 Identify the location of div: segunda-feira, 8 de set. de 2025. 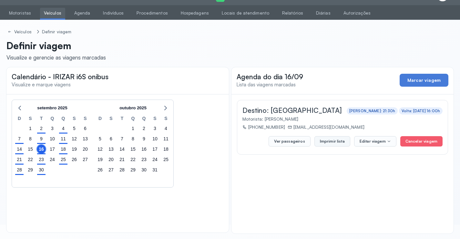
(30, 138).